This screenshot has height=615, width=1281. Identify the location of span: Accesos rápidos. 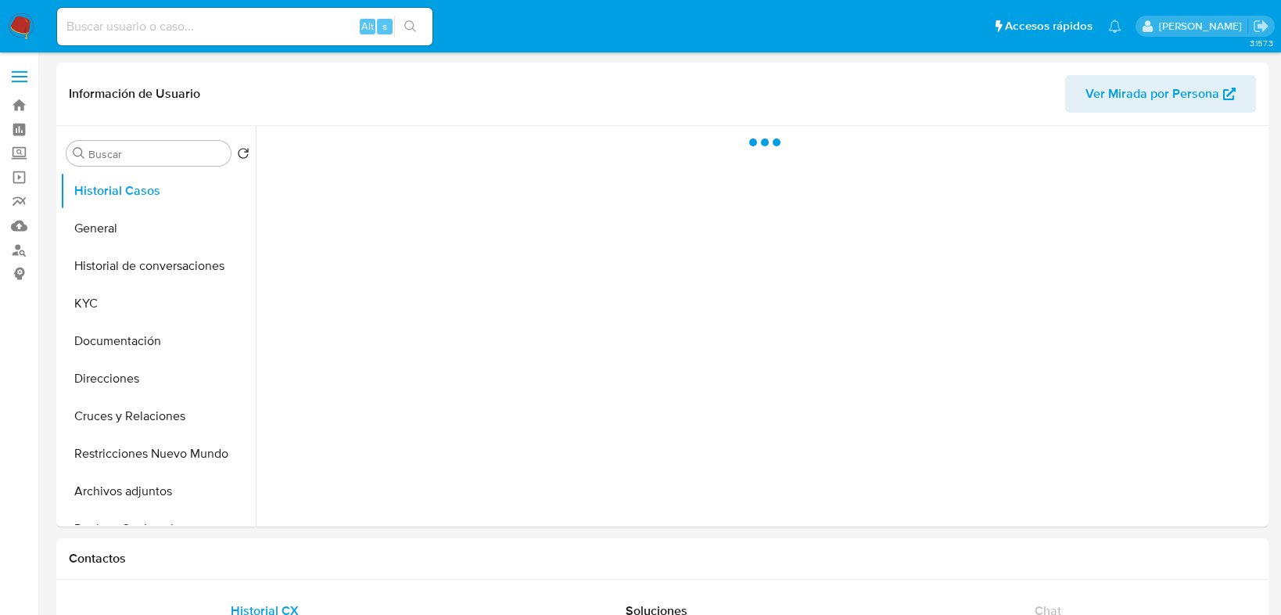
(1049, 26).